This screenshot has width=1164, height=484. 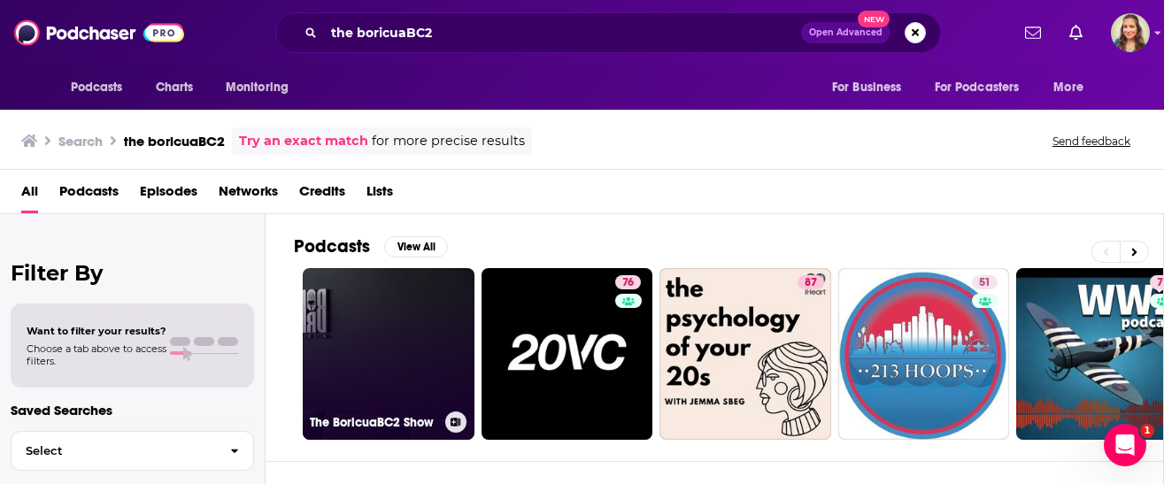 I want to click on span: for more precise results, so click(x=448, y=141).